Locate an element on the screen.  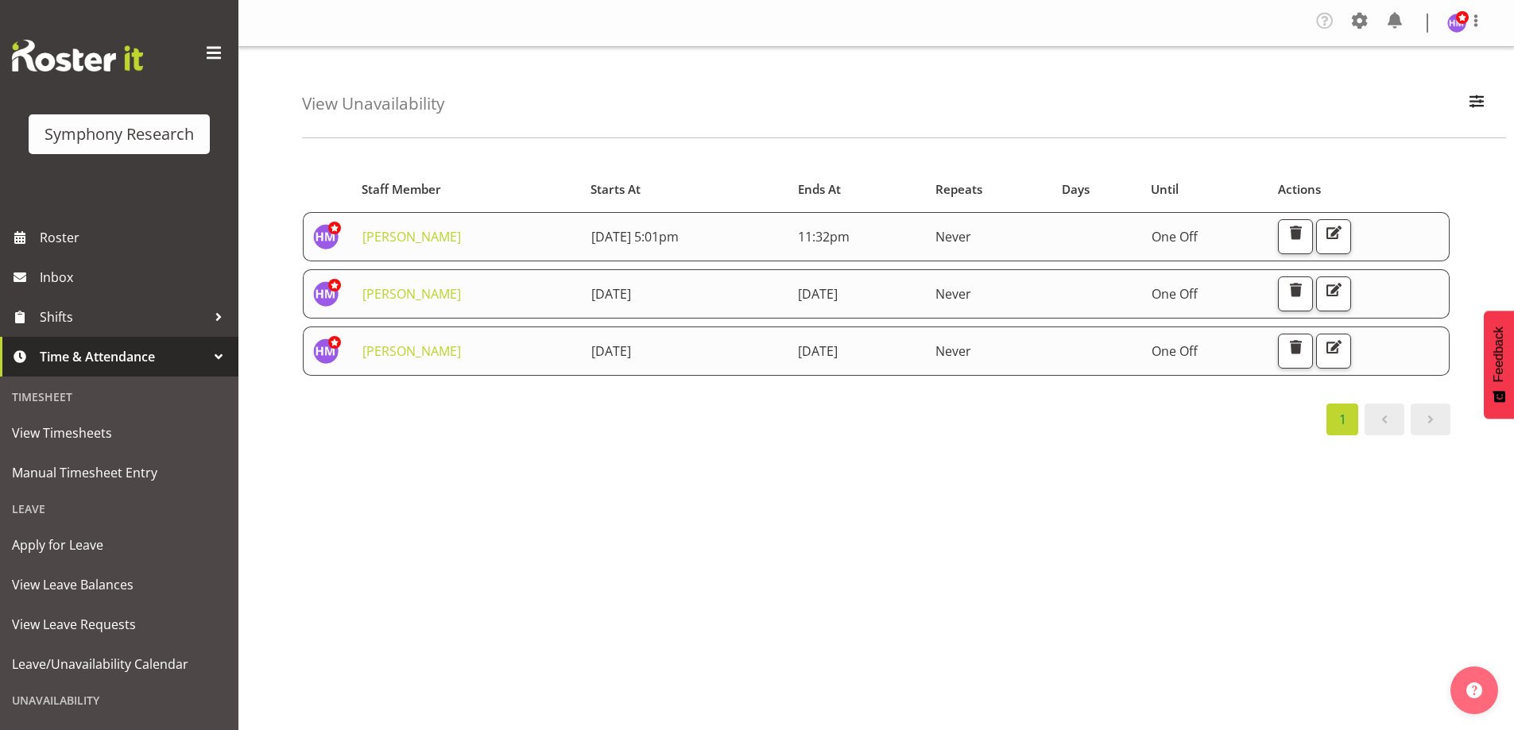
span: Time & Attendance is located at coordinates (123, 357).